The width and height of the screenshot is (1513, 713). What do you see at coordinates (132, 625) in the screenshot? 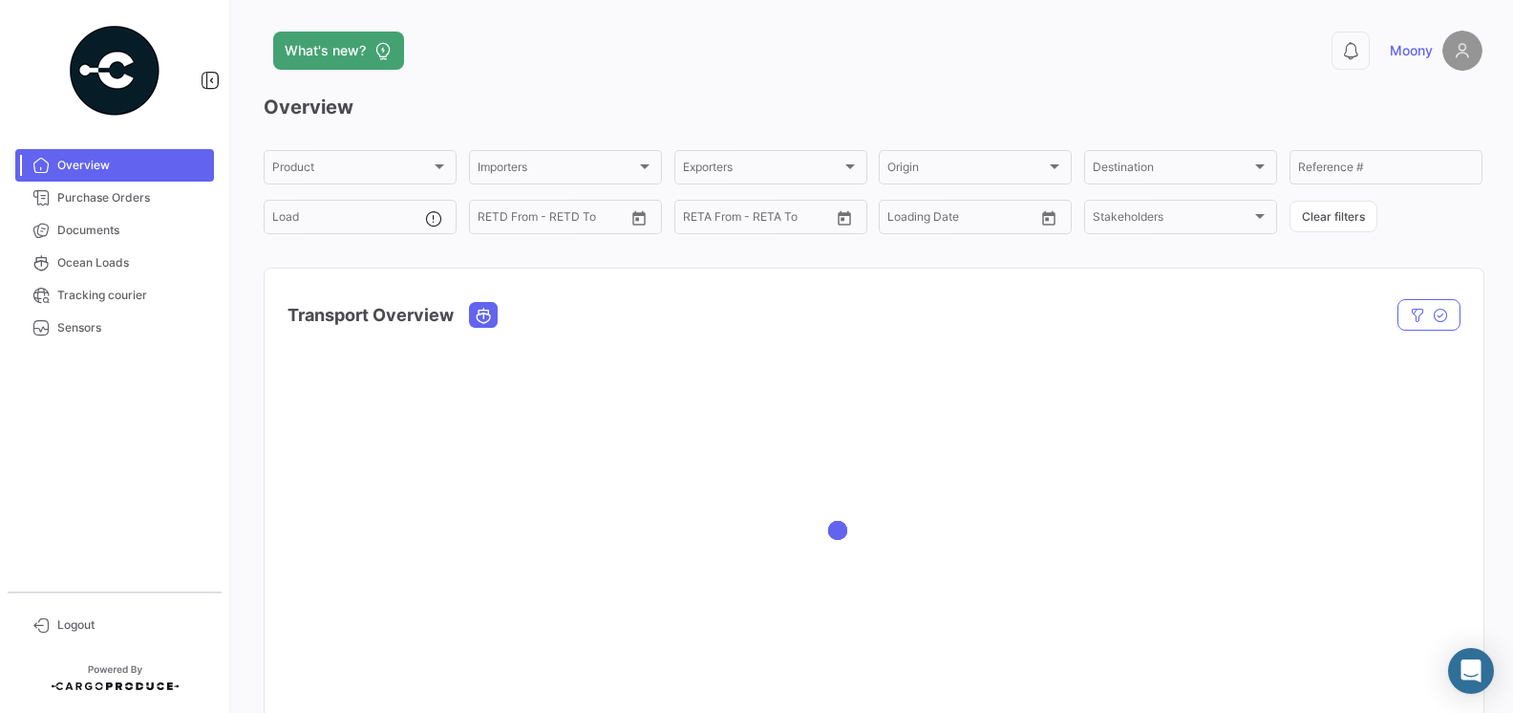
I see `span: Logout` at bounding box center [132, 625].